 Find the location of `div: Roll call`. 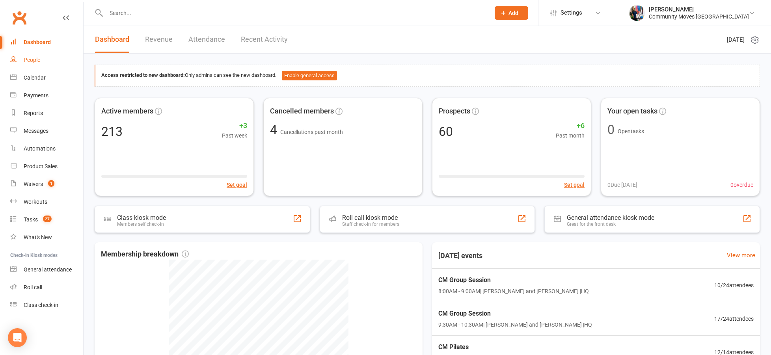

div: Roll call is located at coordinates (33, 287).